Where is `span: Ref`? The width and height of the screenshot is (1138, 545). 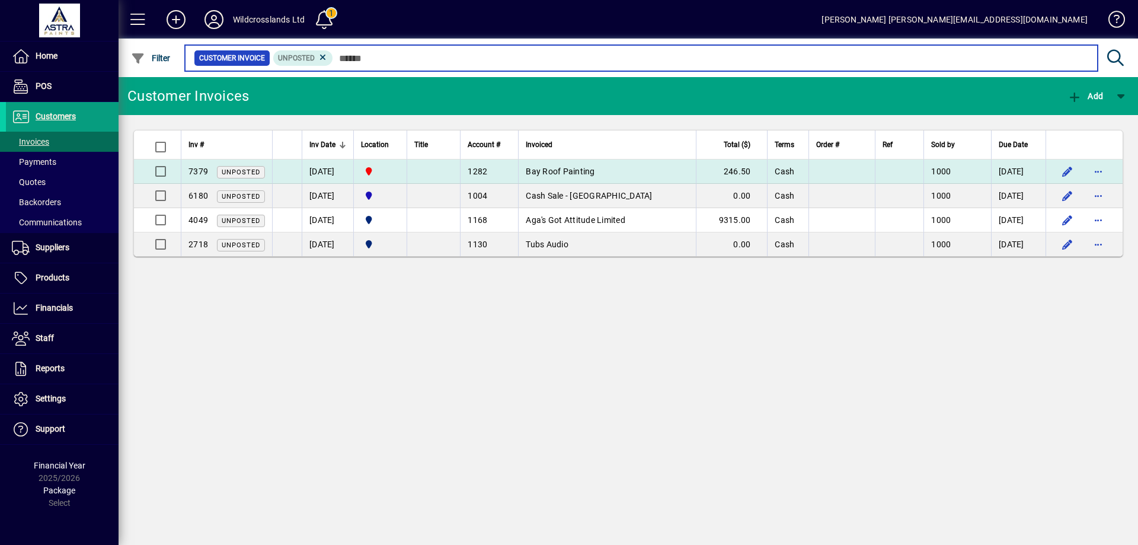
span: Ref is located at coordinates (887, 145).